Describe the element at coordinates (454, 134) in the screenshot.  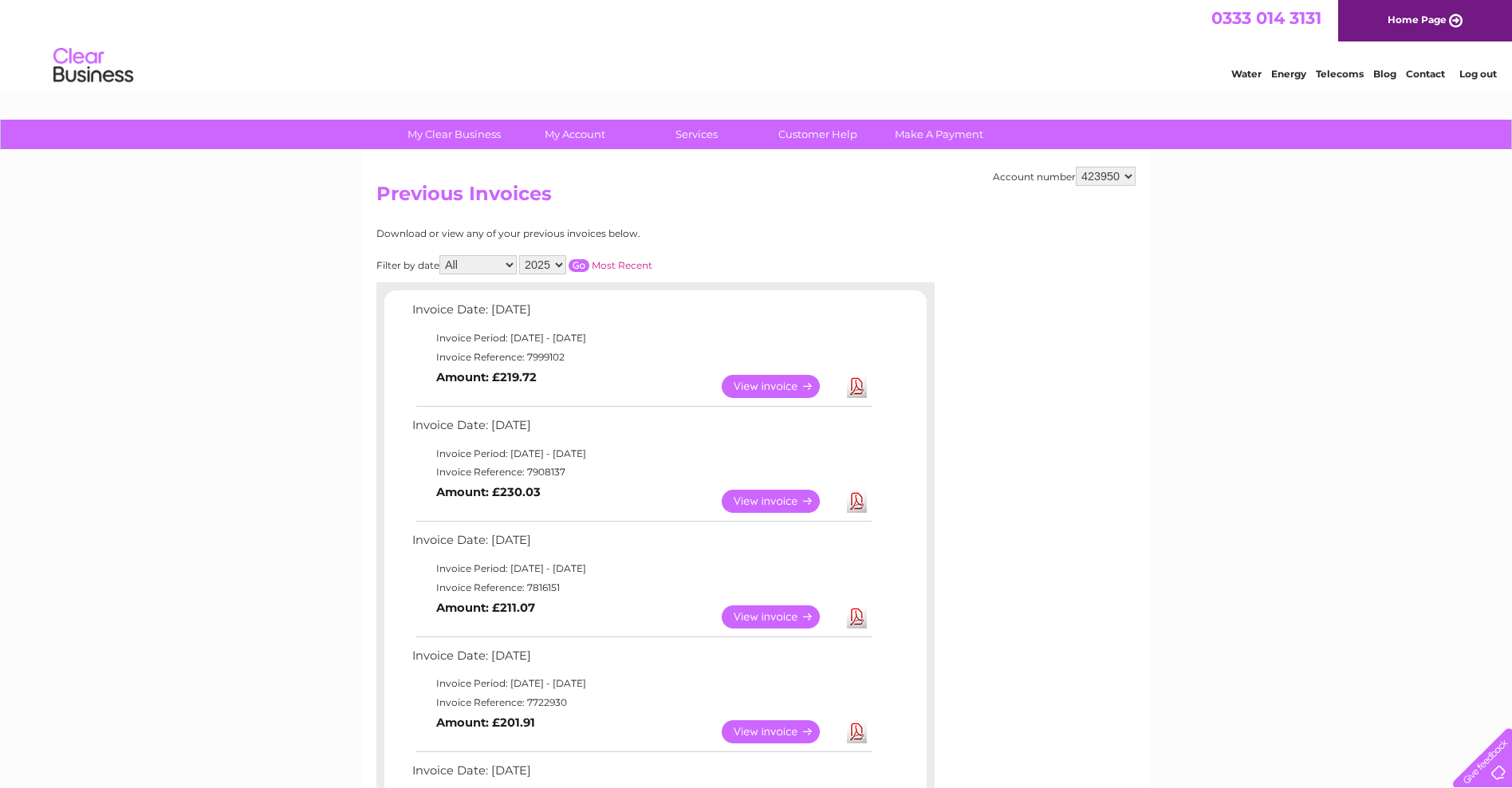
I see `a: My Clear Business` at that location.